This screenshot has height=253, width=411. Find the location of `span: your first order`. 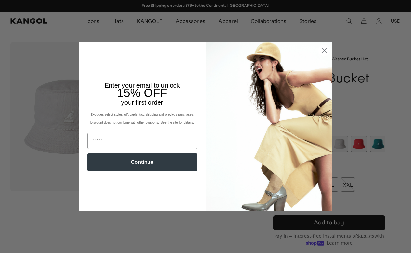

span: your first order is located at coordinates (142, 103).